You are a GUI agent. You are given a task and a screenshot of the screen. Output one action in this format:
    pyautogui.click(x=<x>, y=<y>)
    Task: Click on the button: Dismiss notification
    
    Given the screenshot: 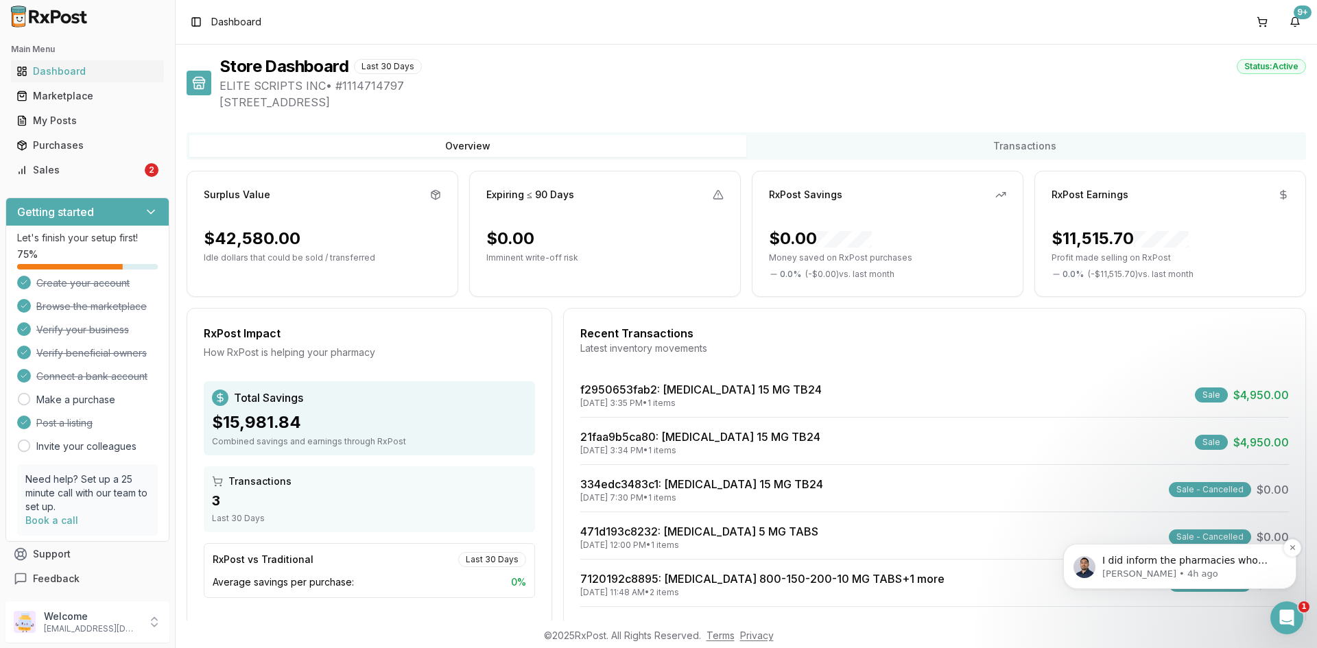 What is the action you would take?
    pyautogui.click(x=250, y=91)
    